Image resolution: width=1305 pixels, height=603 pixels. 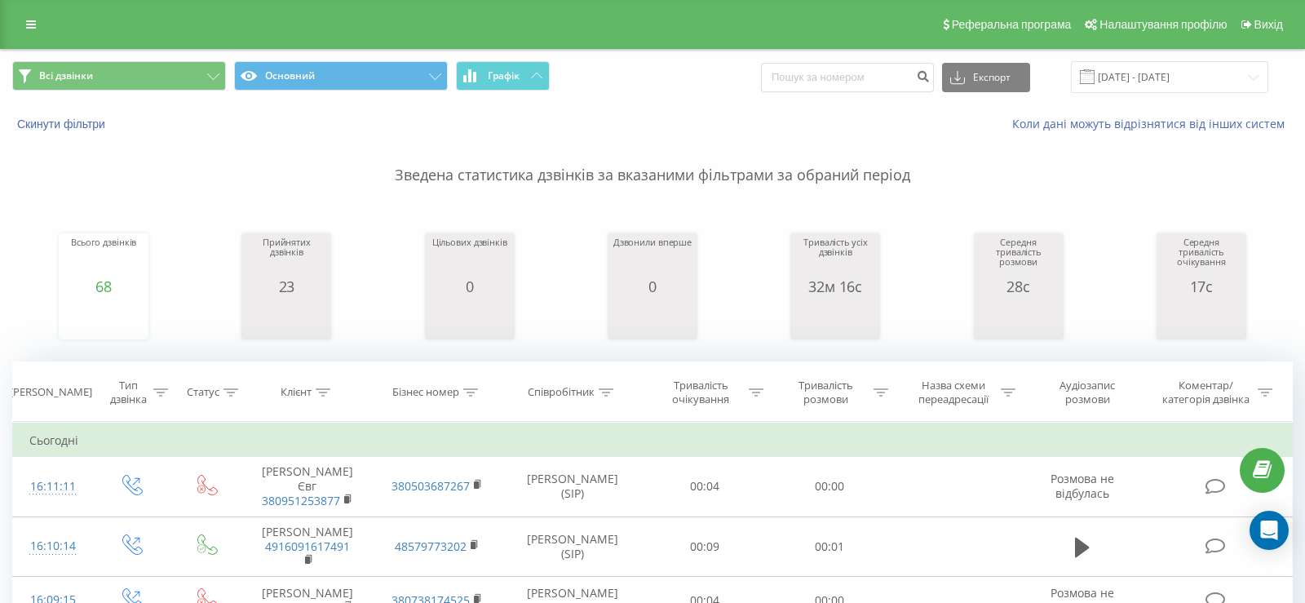 What do you see at coordinates (561, 392) in the screenshot?
I see `div: Співробітник` at bounding box center [561, 392].